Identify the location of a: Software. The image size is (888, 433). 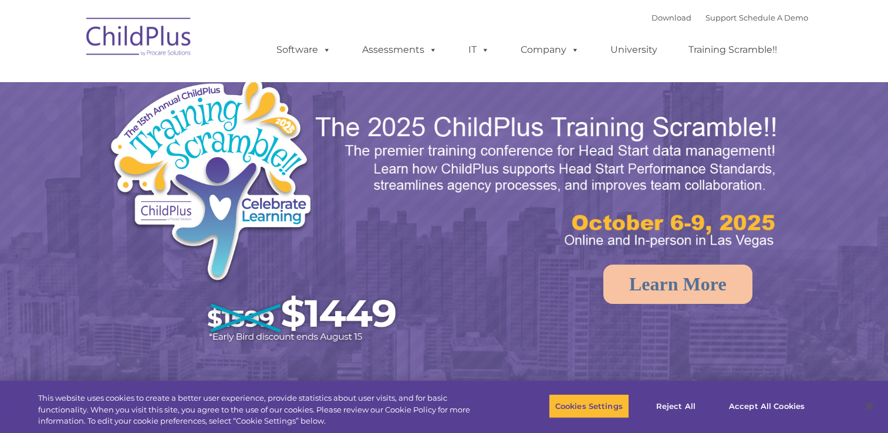
(304, 50).